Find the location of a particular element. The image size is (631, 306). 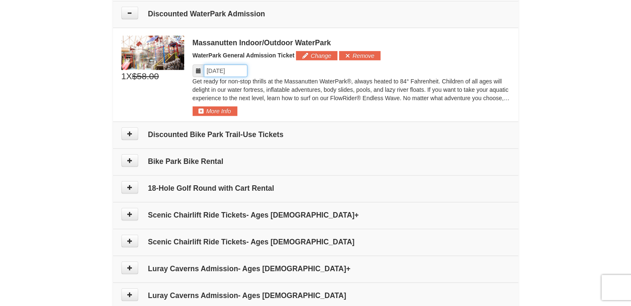

button: More Info is located at coordinates (215, 111).